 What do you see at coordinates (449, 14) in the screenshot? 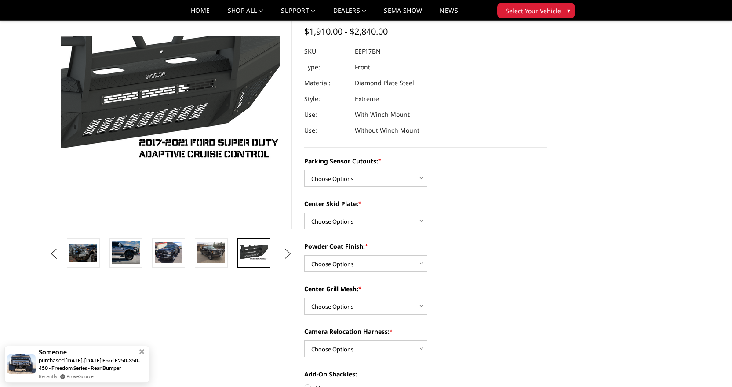
I see `a: News` at bounding box center [449, 14].